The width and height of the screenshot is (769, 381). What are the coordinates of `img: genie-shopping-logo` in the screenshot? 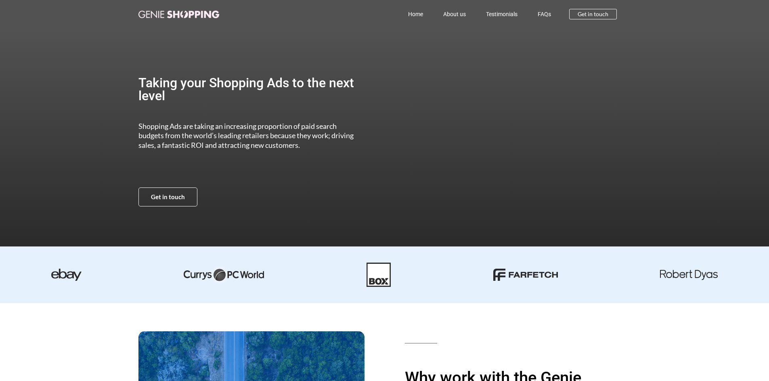 It's located at (179, 14).